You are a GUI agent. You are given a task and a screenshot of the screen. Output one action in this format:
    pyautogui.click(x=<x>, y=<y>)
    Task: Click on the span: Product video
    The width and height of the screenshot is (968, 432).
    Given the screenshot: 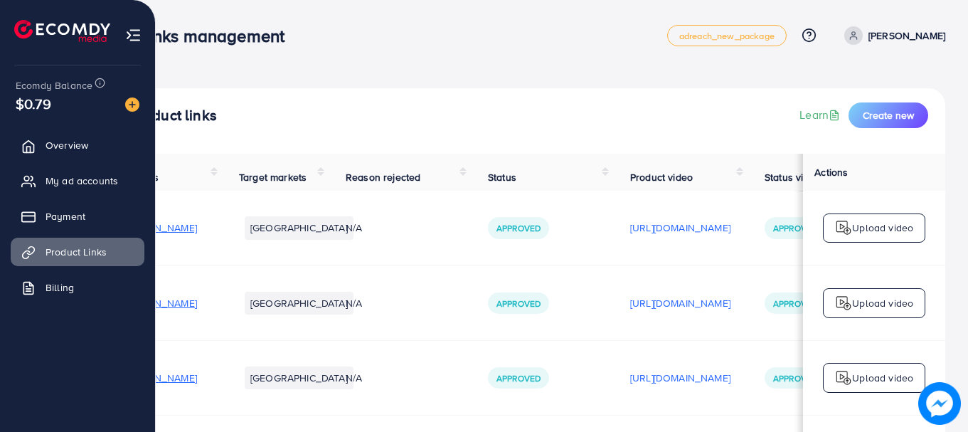 What is the action you would take?
    pyautogui.click(x=662, y=177)
    